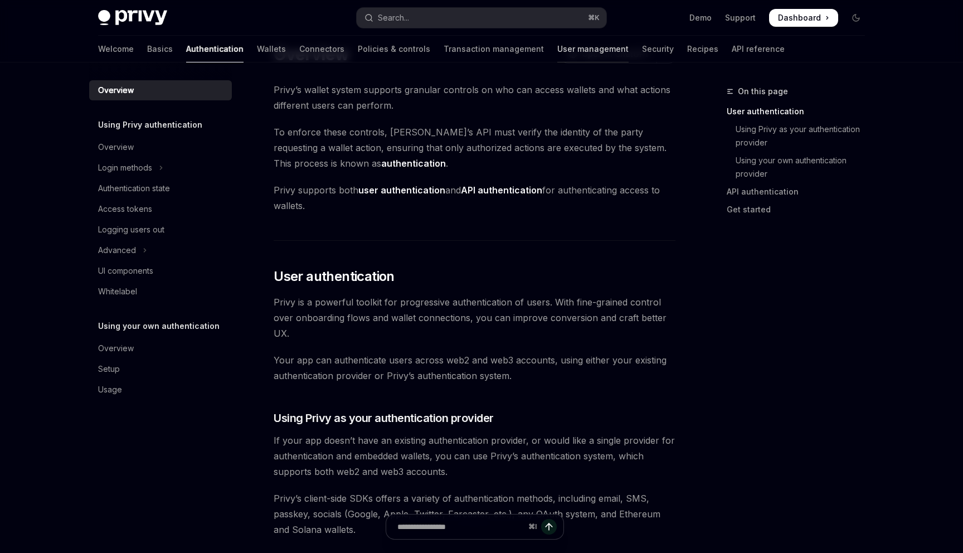  Describe the element at coordinates (593, 18) in the screenshot. I see `span: ⌘ K` at that location.